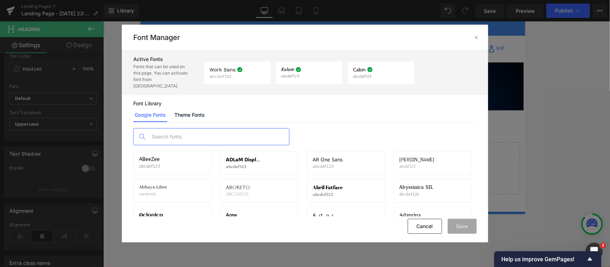 The image size is (610, 267). Describe the element at coordinates (277, 31) in the screenshot. I see `a: Join VIP` at that location.